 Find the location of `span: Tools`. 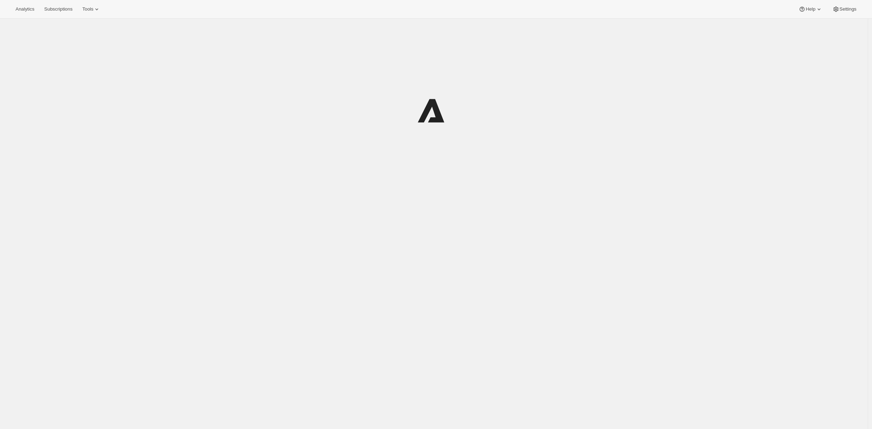

span: Tools is located at coordinates (88, 9).